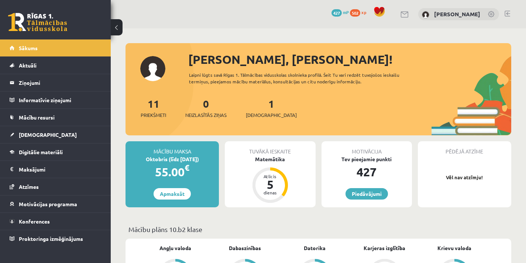 The height and width of the screenshot is (263, 526). Describe the element at coordinates (175, 248) in the screenshot. I see `a: Angļu valoda` at that location.